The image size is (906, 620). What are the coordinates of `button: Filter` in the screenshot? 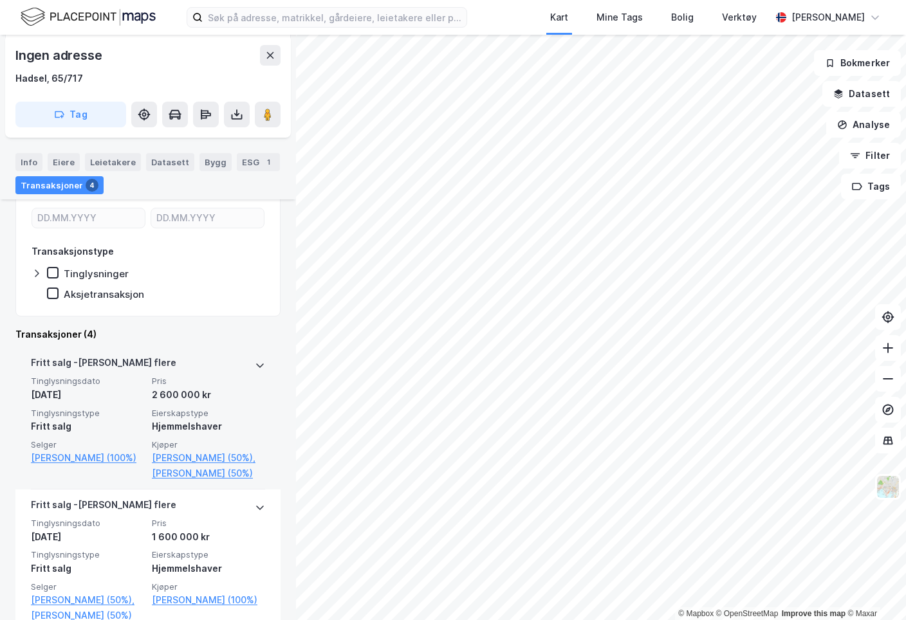 It's located at (870, 156).